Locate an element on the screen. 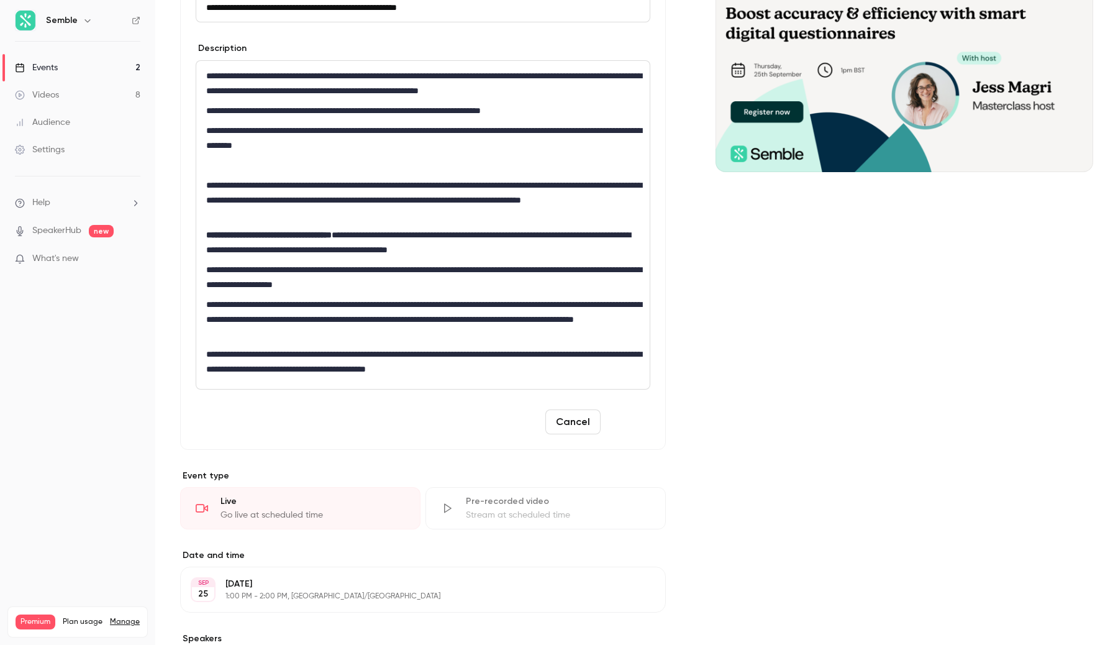 This screenshot has width=1118, height=645. div: SEP is located at coordinates (203, 583).